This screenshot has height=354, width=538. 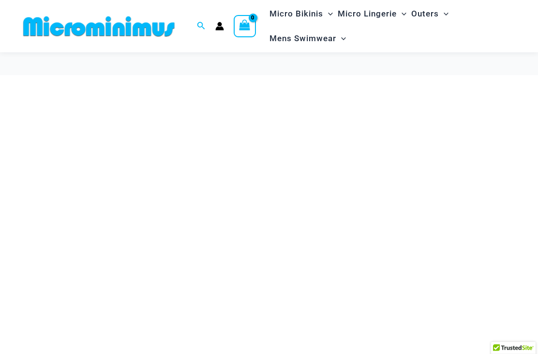 I want to click on a: Search icon link, so click(x=201, y=26).